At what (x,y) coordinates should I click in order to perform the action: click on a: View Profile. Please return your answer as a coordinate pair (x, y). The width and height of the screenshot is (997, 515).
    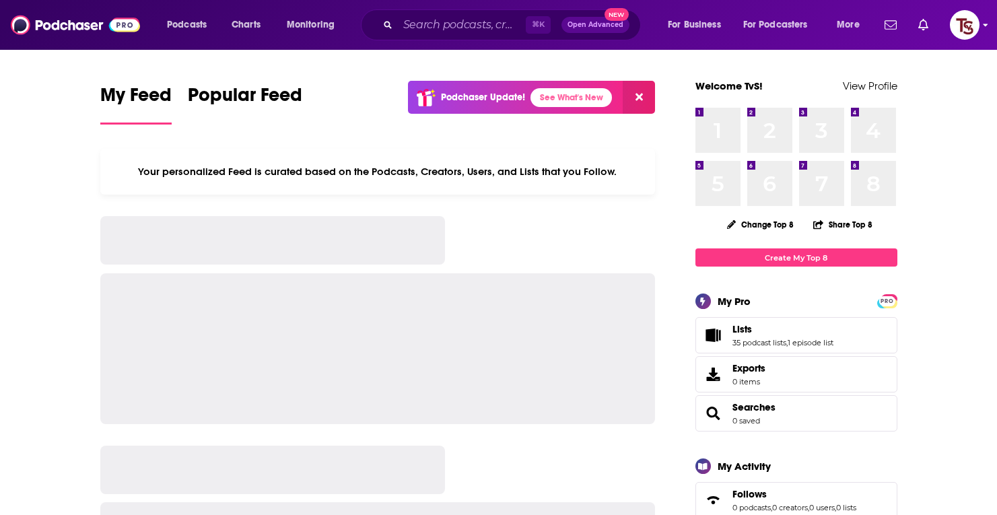
    Looking at the image, I should click on (870, 86).